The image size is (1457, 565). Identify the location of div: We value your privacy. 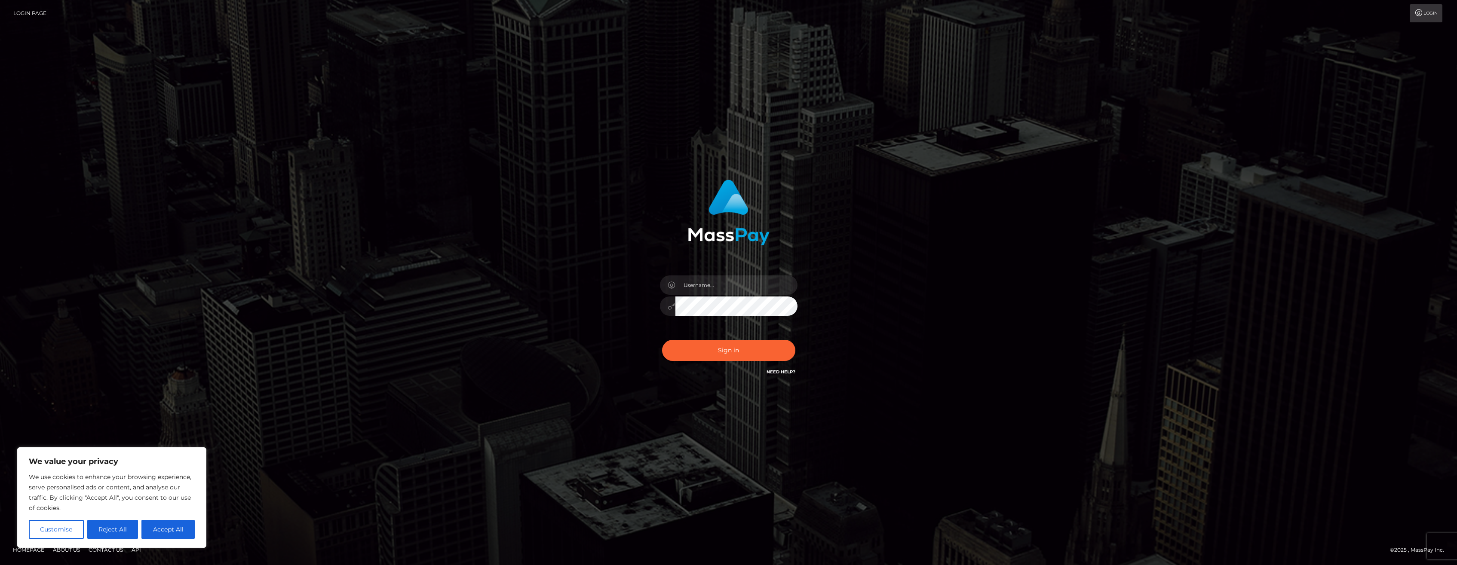
(112, 498).